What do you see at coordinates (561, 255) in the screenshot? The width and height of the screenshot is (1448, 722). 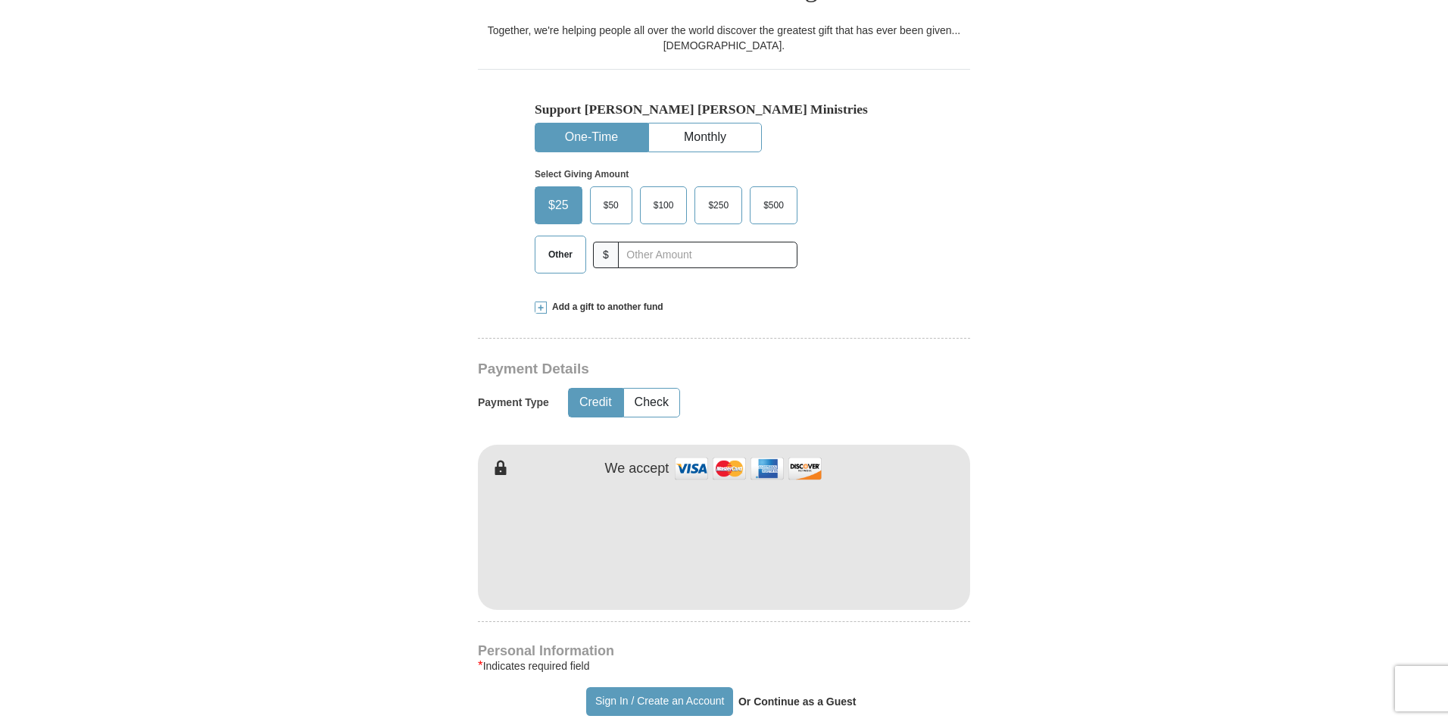 I see `span: Other` at bounding box center [561, 255].